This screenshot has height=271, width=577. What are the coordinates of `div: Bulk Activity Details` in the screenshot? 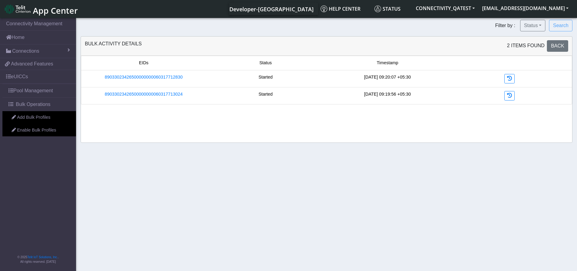 It's located at (113, 46).